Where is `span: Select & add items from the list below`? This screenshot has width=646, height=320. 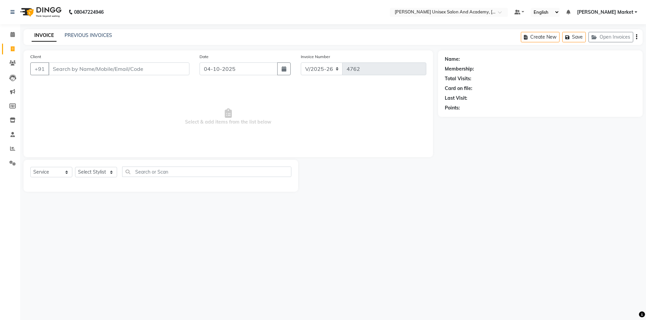
span: Select & add items from the list below is located at coordinates (228, 117).